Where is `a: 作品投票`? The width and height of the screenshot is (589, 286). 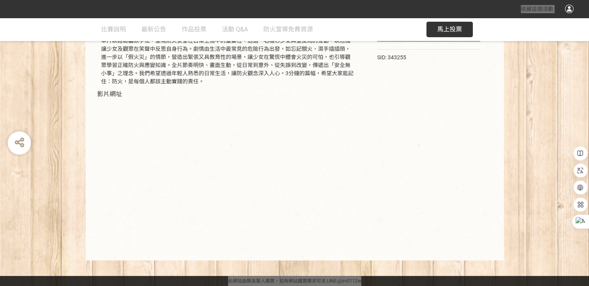
a: 作品投票 is located at coordinates (194, 29).